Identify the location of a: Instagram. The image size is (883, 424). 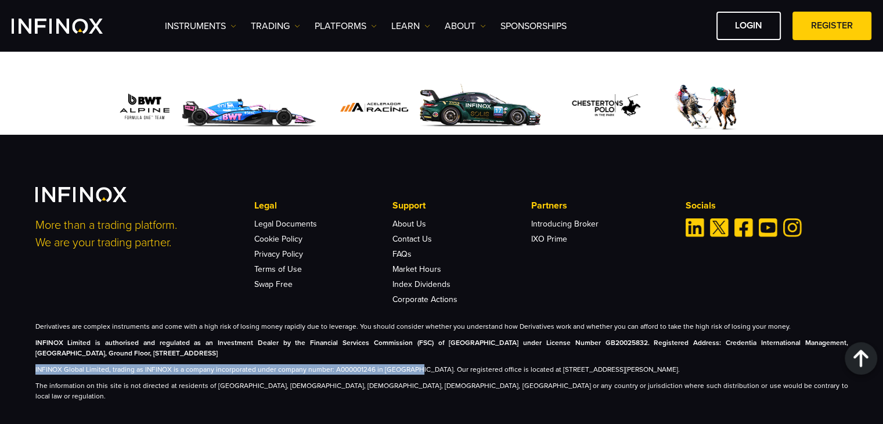
(793, 228).